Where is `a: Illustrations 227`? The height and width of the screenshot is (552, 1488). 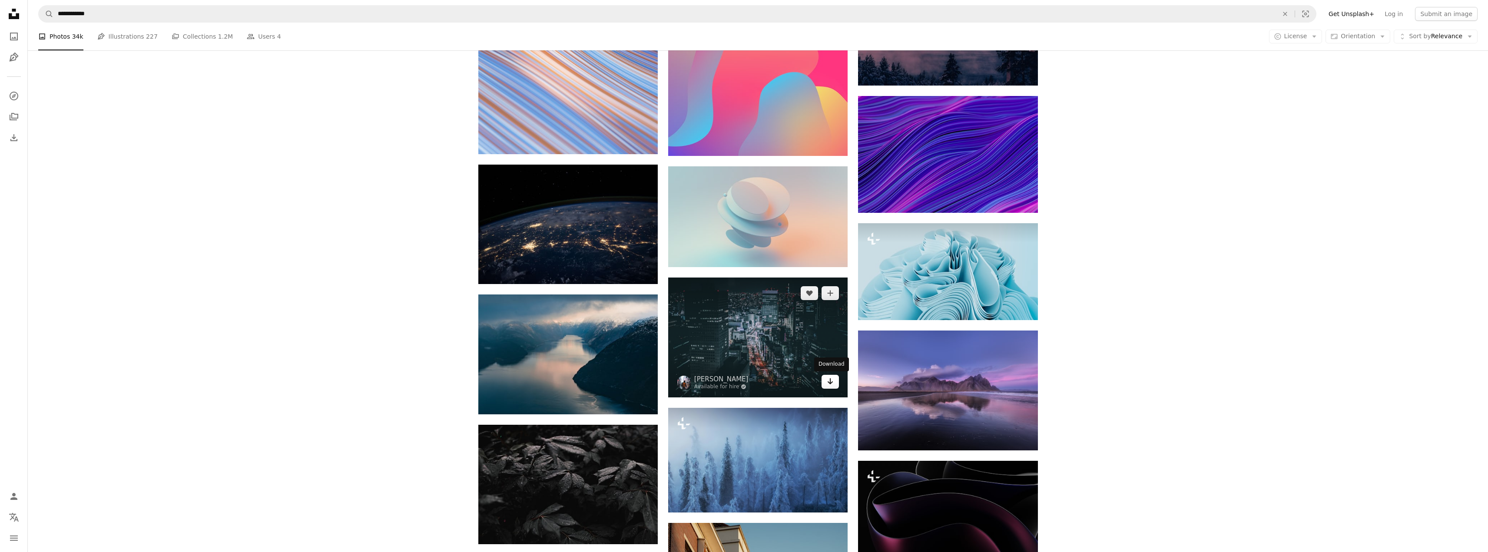
a: Illustrations 227 is located at coordinates (127, 37).